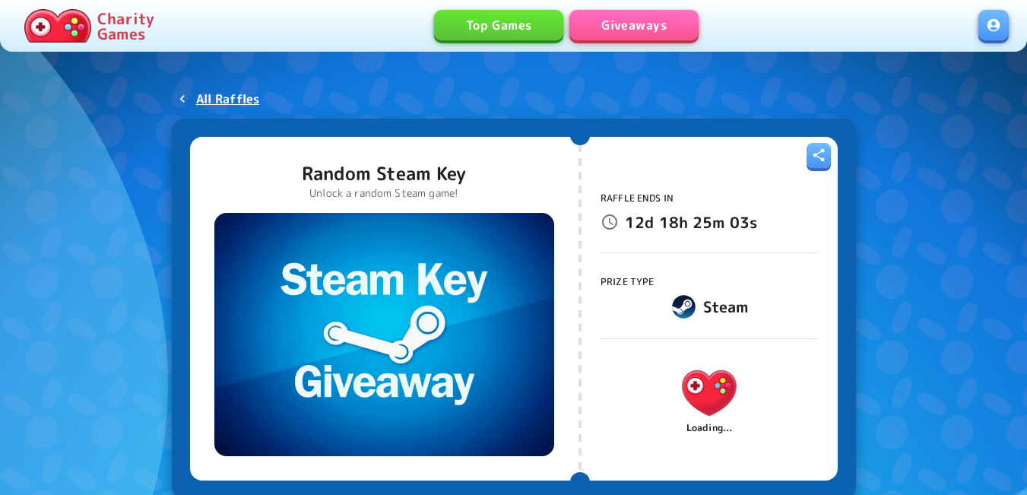  I want to click on span: Prize Type, so click(627, 281).